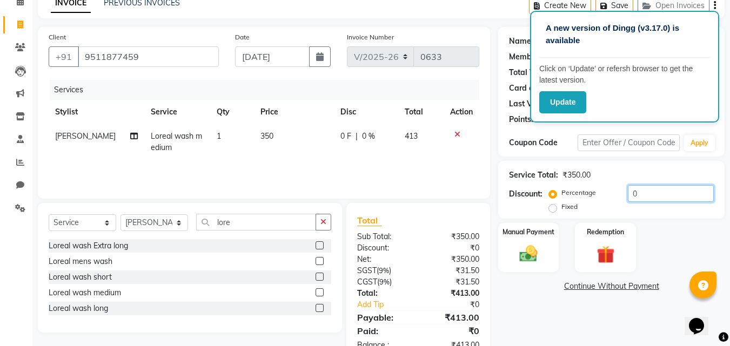 The height and width of the screenshot is (346, 730). Describe the element at coordinates (176, 142) in the screenshot. I see `span: Loreal wash medium` at that location.